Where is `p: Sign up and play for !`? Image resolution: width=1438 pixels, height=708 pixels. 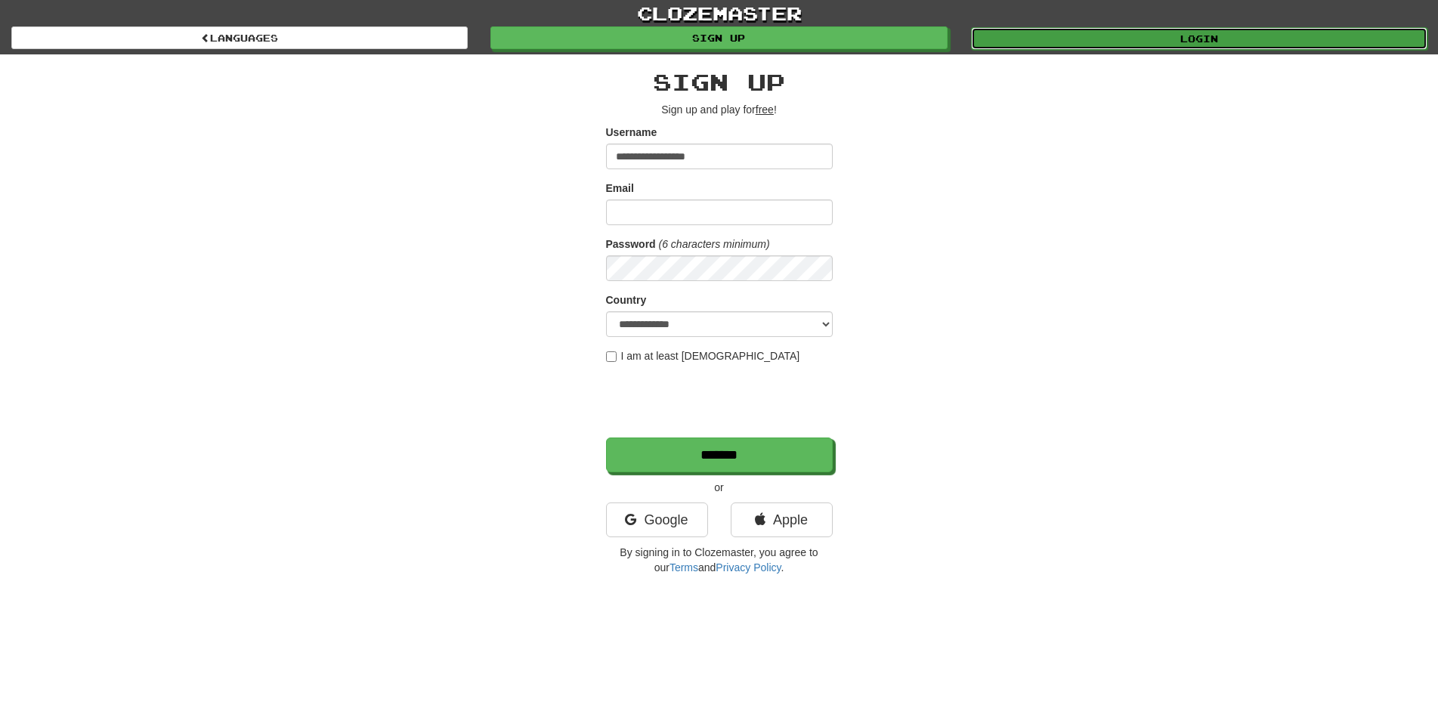 p: Sign up and play for ! is located at coordinates (719, 110).